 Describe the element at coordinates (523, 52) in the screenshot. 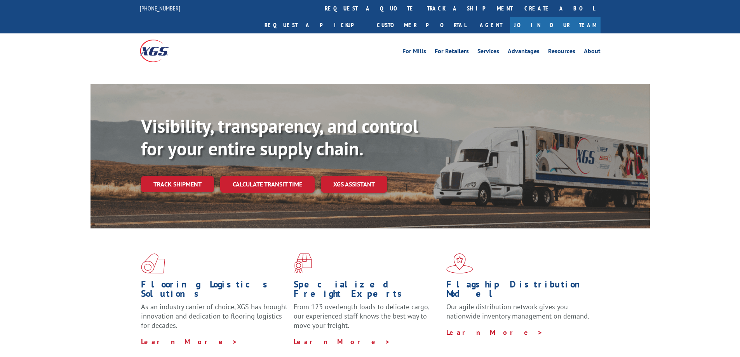

I see `a: Advantages` at that location.